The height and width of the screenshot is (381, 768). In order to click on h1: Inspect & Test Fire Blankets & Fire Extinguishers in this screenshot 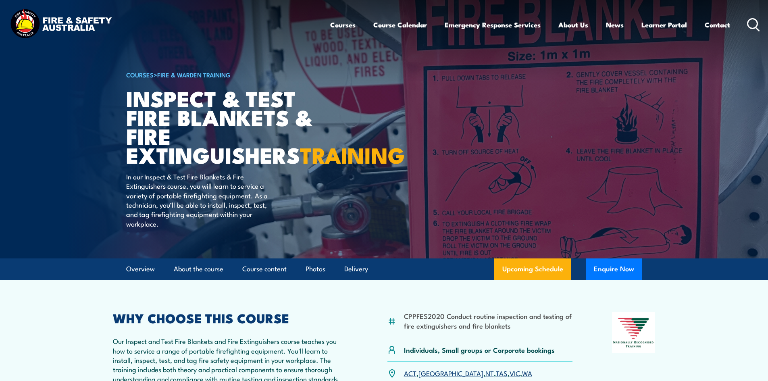, I will do `click(226, 126)`.